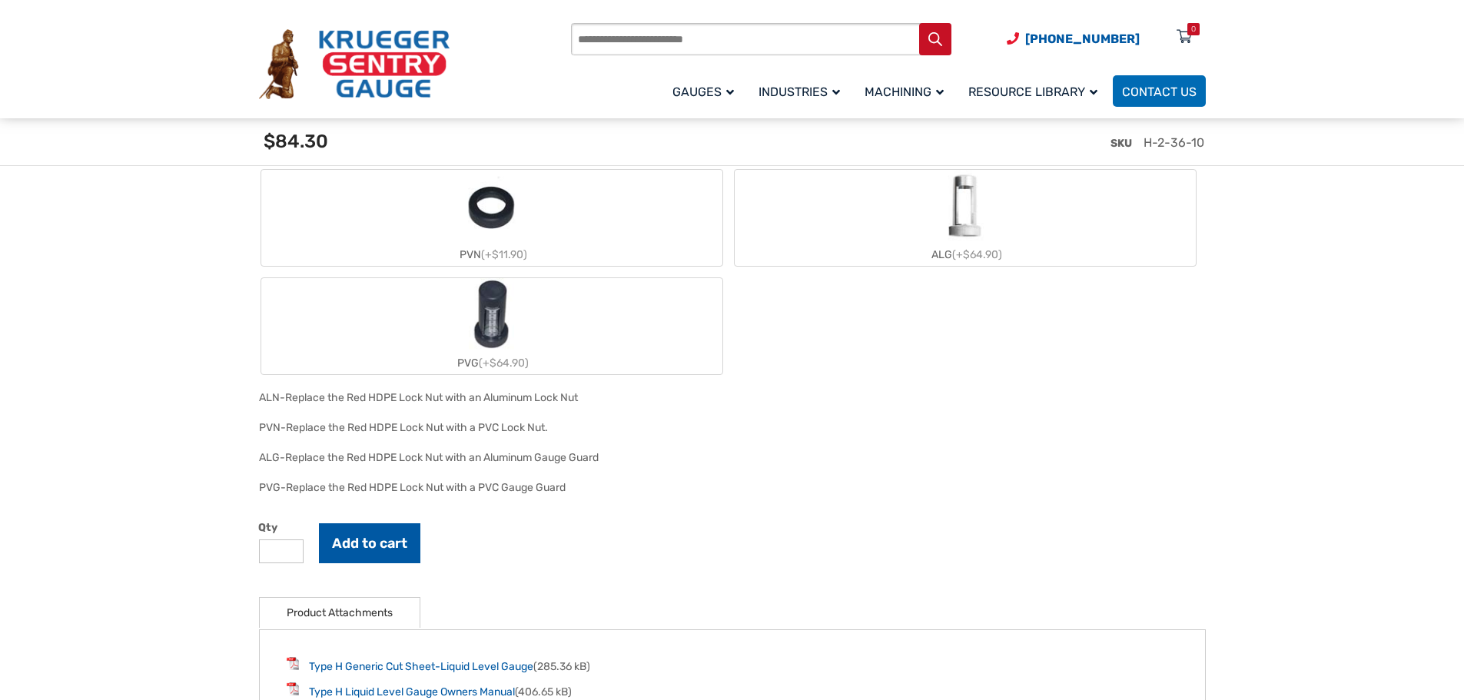 This screenshot has height=700, width=1464. What do you see at coordinates (340, 612) in the screenshot?
I see `a: Product Attachments` at bounding box center [340, 612].